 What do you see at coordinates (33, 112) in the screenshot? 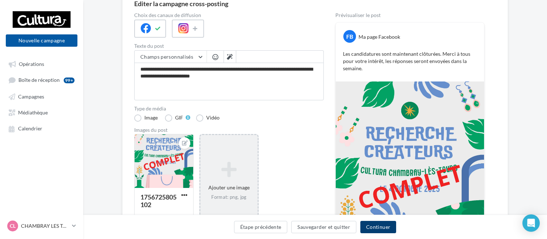
I see `span: Médiathèque` at bounding box center [33, 112].